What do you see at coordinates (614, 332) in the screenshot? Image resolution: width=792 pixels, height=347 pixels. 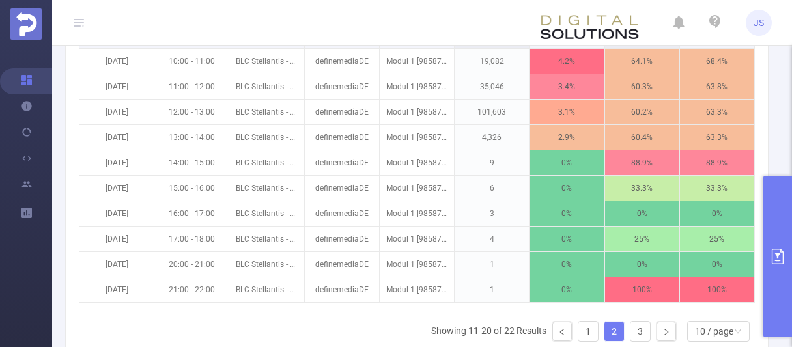 I see `li: 2` at bounding box center [614, 332].